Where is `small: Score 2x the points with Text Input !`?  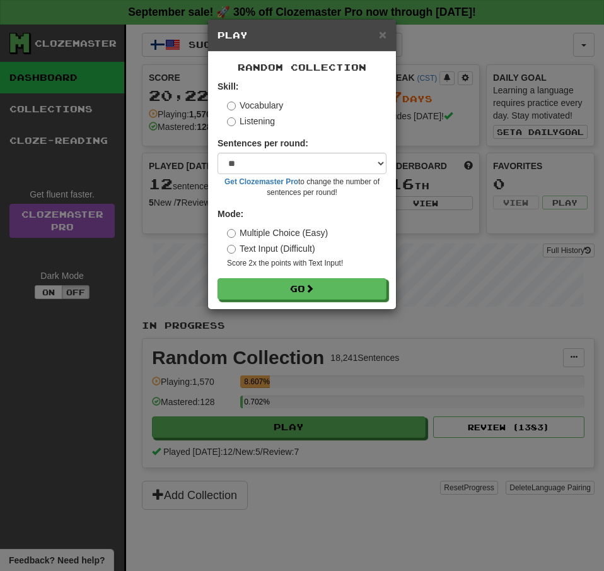
small: Score 2x the points with Text Input ! is located at coordinates (306, 263).